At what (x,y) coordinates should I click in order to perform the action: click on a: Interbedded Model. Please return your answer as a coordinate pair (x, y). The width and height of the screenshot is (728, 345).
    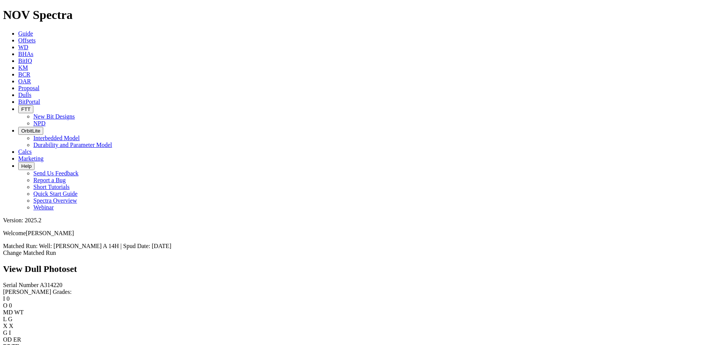
    Looking at the image, I should click on (56, 138).